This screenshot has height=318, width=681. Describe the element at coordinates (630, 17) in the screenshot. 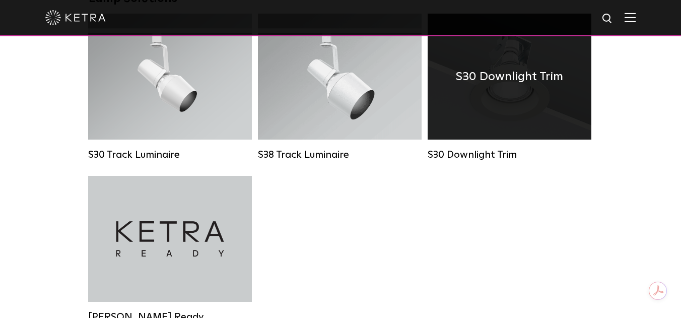

I see `img: Hamburger%20Nav.svg` at that location.